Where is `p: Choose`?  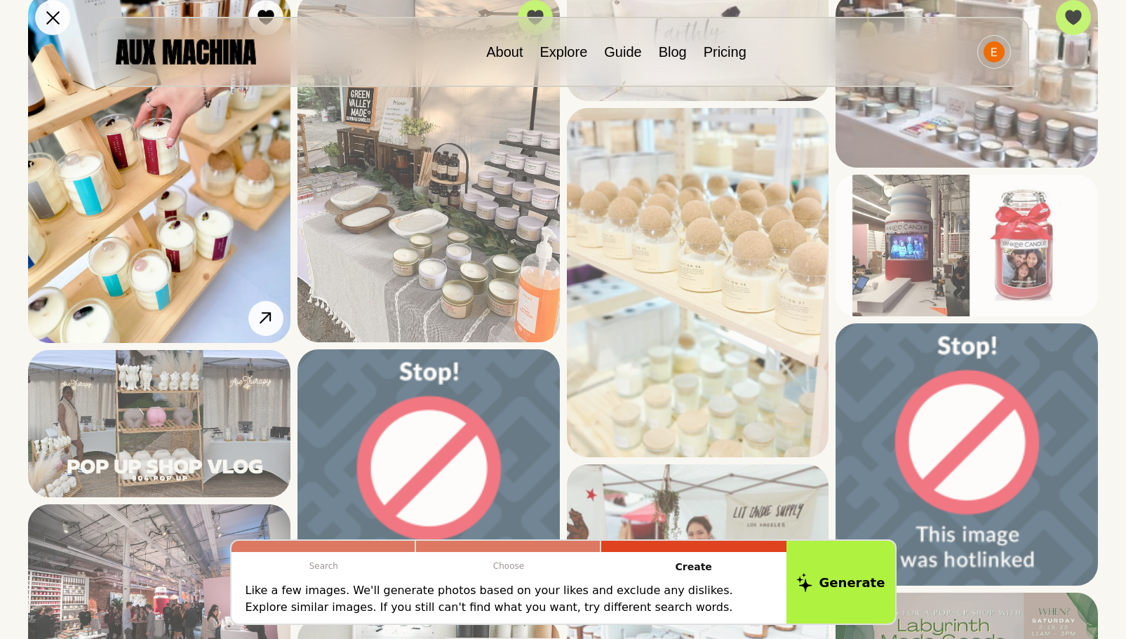
p: Choose is located at coordinates (509, 566).